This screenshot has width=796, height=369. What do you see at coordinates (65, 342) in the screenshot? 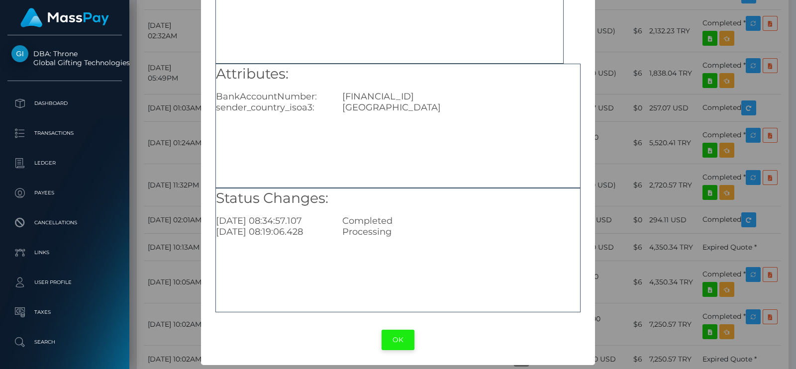
I see `p: Search` at bounding box center [65, 342].